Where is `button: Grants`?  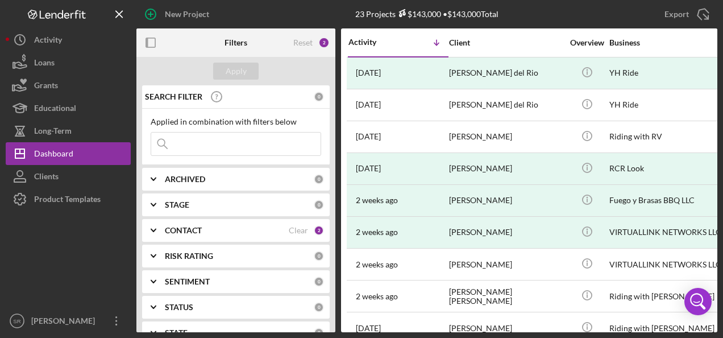 button: Grants is located at coordinates (68, 85).